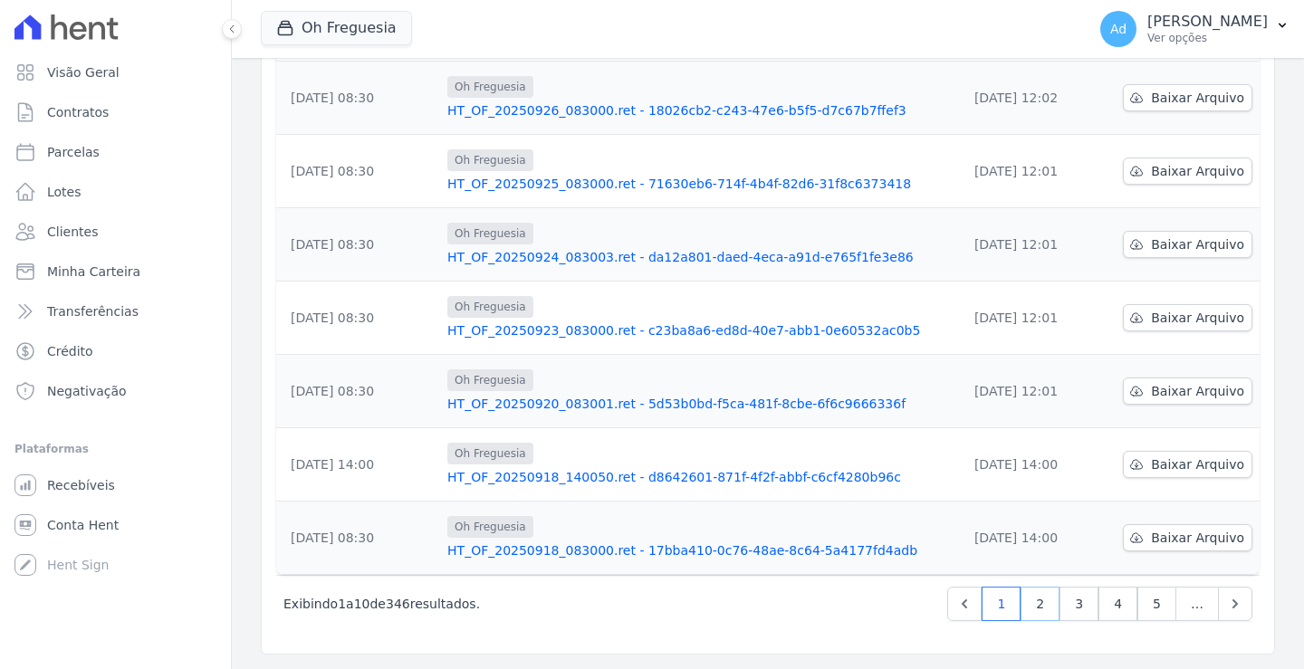 The width and height of the screenshot is (1304, 669). Describe the element at coordinates (700, 331) in the screenshot. I see `a: HT_OF_20250923_083000.ret - c23ba8a6-ed8d-40e7-abb1-0e60532ac0b5` at that location.